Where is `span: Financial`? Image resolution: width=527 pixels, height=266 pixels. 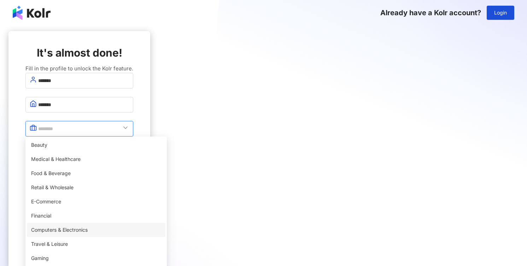
span: Financial is located at coordinates (96, 215).